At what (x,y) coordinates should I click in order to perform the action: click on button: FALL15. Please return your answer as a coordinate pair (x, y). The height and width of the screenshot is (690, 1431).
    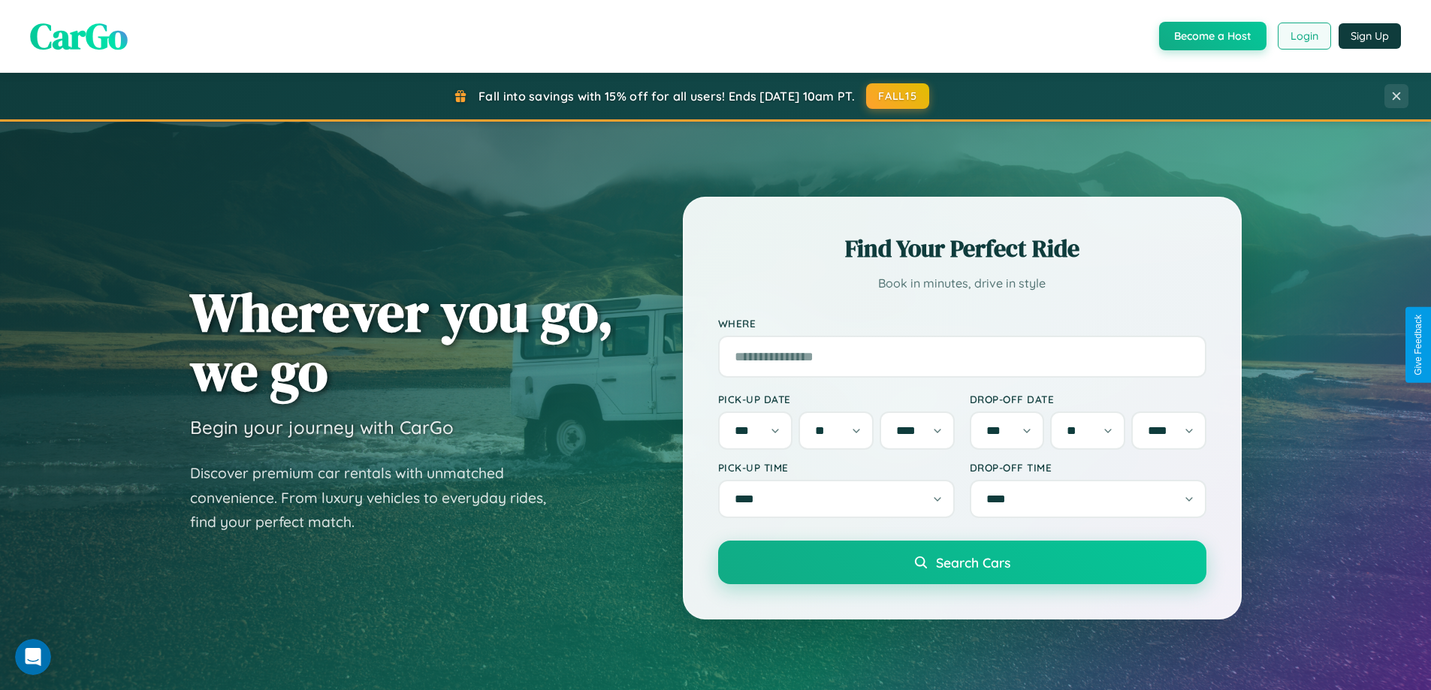
    Looking at the image, I should click on (898, 96).